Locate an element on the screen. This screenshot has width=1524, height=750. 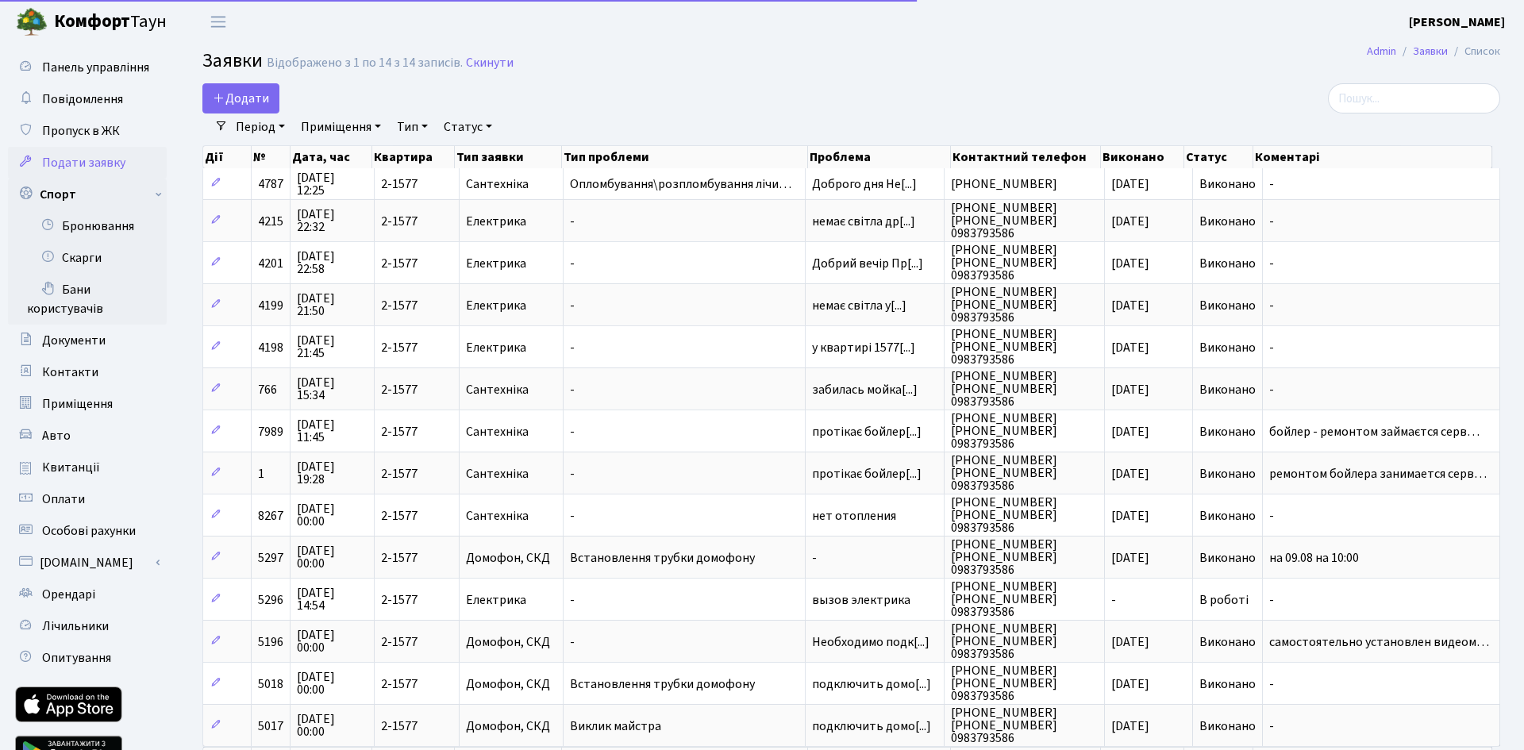
span: у квартирі 1577[...] is located at coordinates (864, 348).